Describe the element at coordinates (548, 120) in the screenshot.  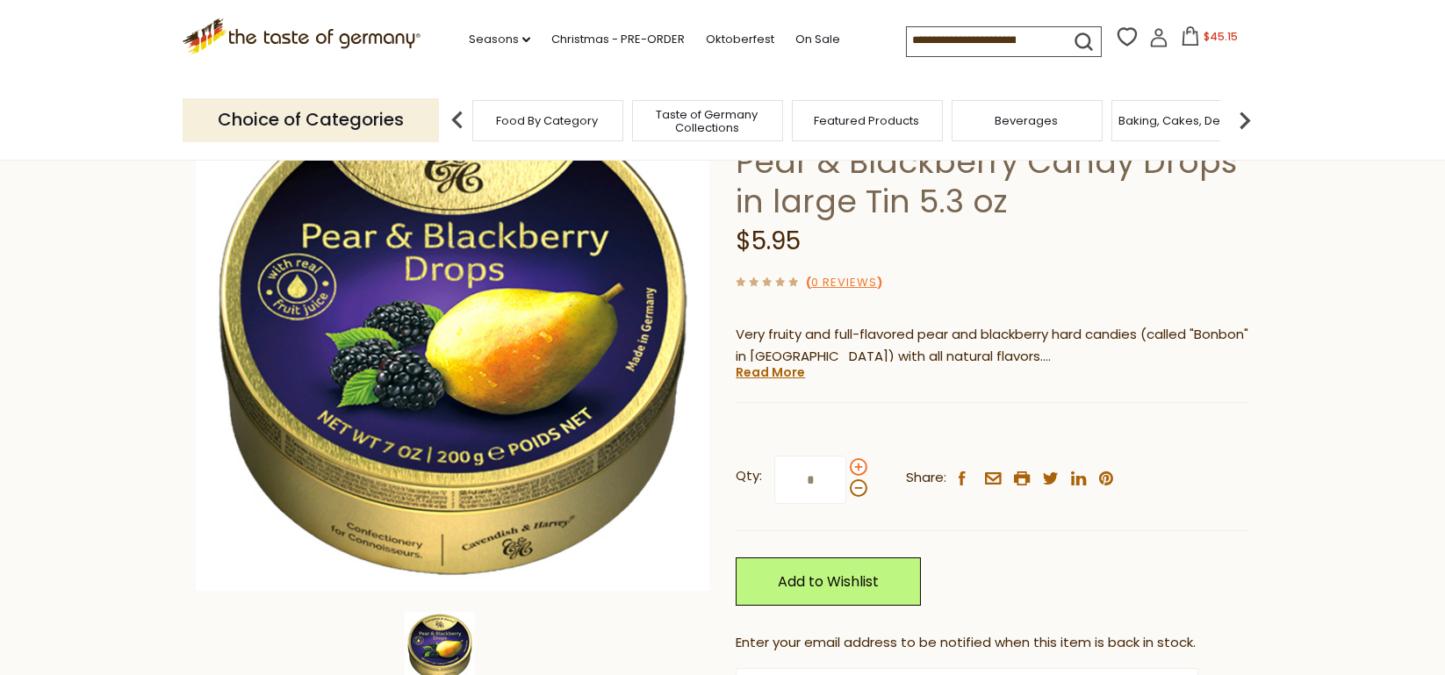
I see `a: Food By Category` at that location.